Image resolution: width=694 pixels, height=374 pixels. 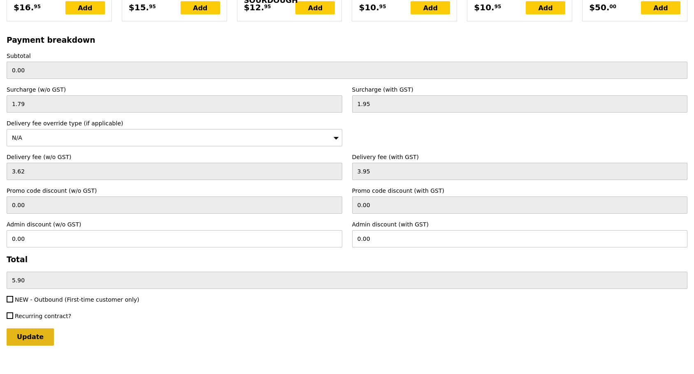 What do you see at coordinates (174, 157) in the screenshot?
I see `label: Delivery fee (w/o GST)` at bounding box center [174, 157].